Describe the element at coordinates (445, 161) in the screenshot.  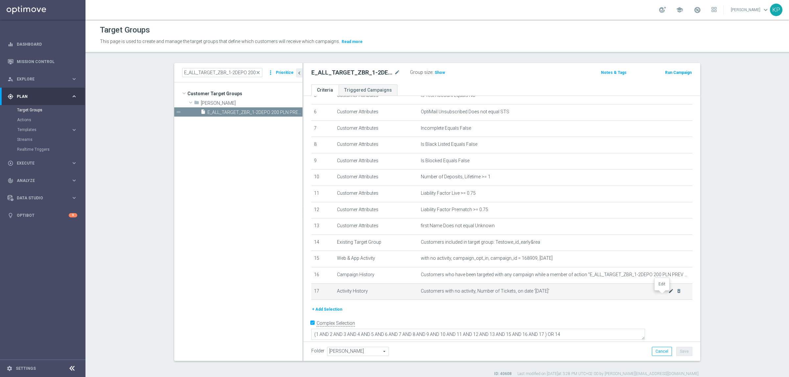
I see `span: Is Blocked Equals False` at that location.